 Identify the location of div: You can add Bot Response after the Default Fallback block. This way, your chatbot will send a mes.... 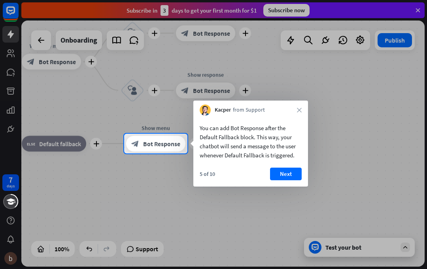
(251, 142).